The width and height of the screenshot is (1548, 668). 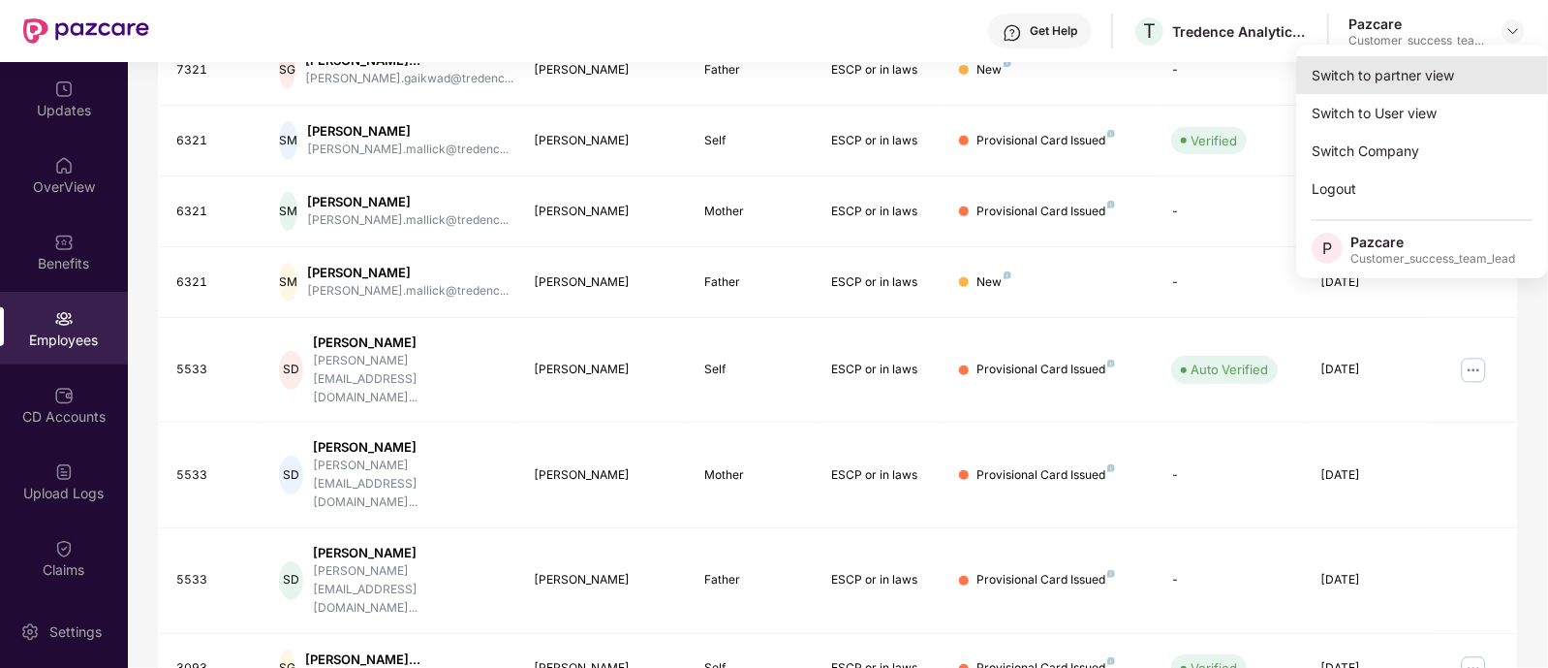 What do you see at coordinates (64, 242) in the screenshot?
I see `img: svg+xml;base64,PHN2ZyBpZD0iQmVuZWZpdHMiIHhtbG5zPSJodHRwOi8vd3d3LnczLm9yZy8yMDAwL3N2ZyIgd2lkdGg9Ij...` at bounding box center [64, 242].